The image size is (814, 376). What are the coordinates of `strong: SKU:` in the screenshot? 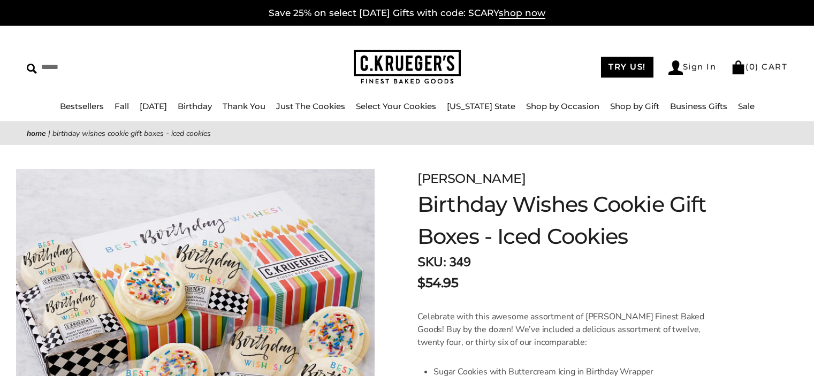 It's located at (432, 262).